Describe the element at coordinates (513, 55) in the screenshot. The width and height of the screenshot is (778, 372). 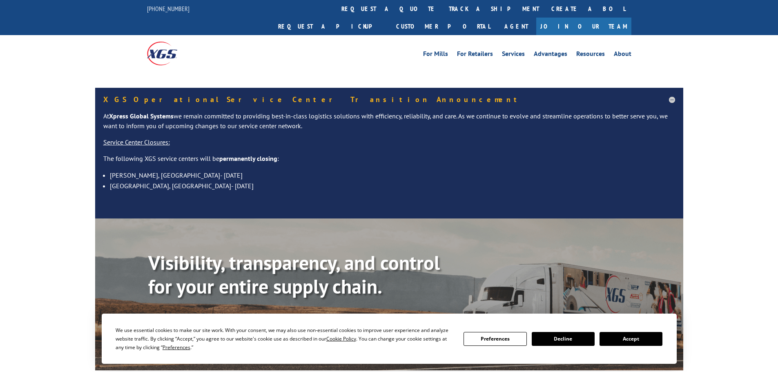
I see `a: Services` at that location.